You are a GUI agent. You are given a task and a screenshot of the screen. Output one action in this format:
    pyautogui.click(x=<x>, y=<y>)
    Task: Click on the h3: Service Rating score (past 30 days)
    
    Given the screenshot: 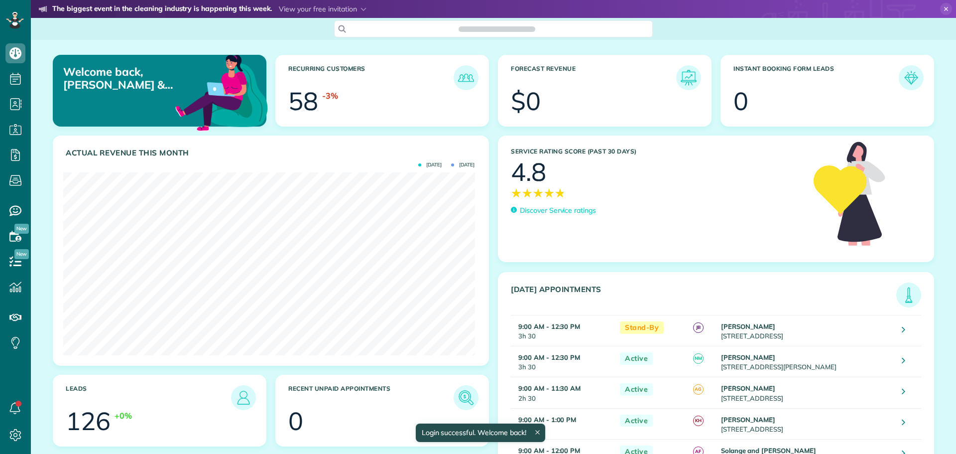 What is the action you would take?
    pyautogui.click(x=657, y=151)
    